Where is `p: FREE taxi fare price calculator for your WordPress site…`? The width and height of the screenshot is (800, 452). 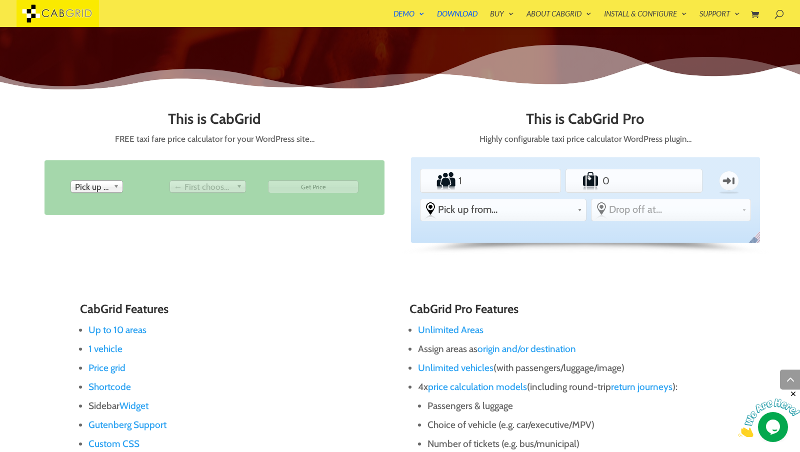 p: FREE taxi fare price calculator for your WordPress site… is located at coordinates (214, 139).